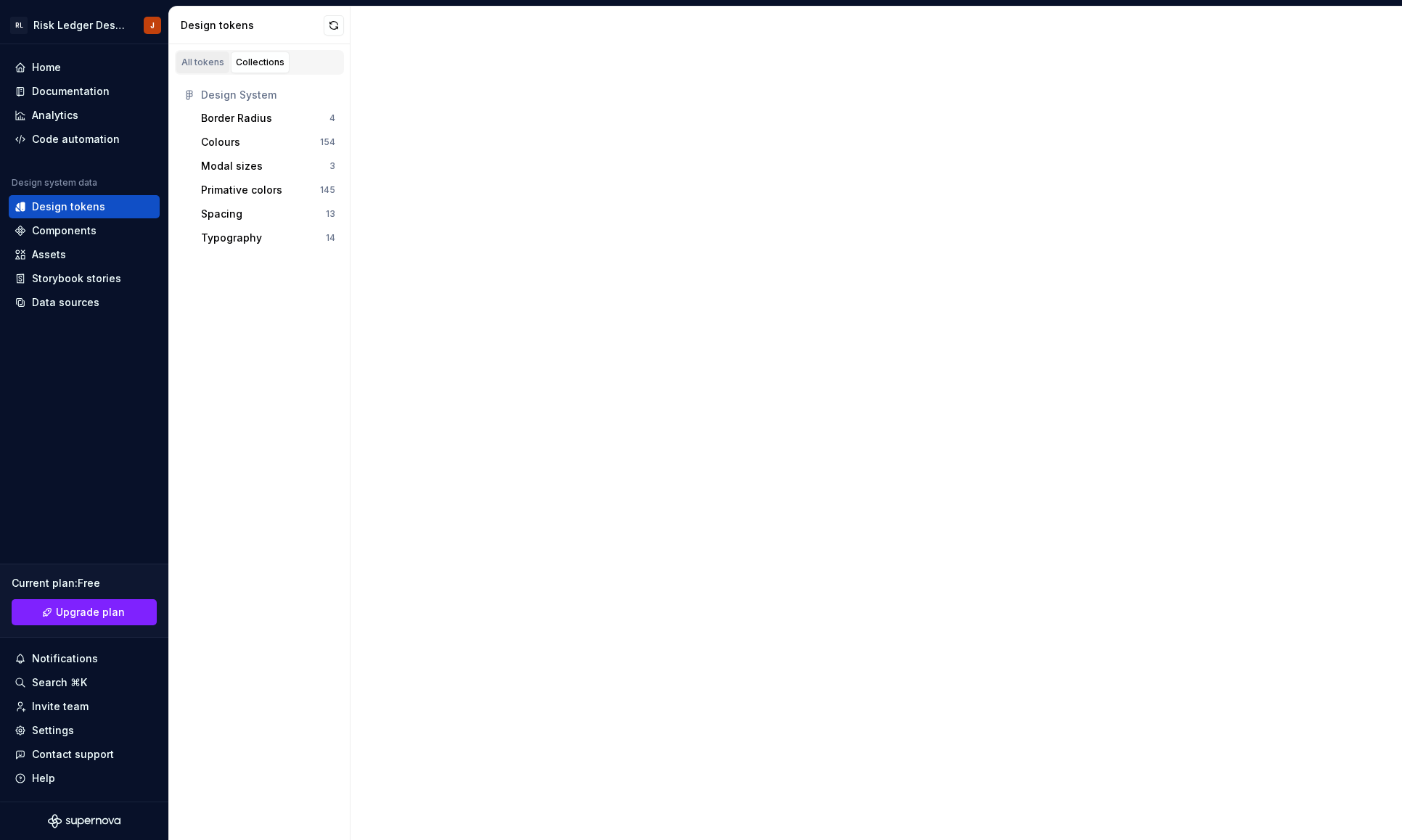 The height and width of the screenshot is (840, 1402). I want to click on div: Invite team, so click(61, 706).